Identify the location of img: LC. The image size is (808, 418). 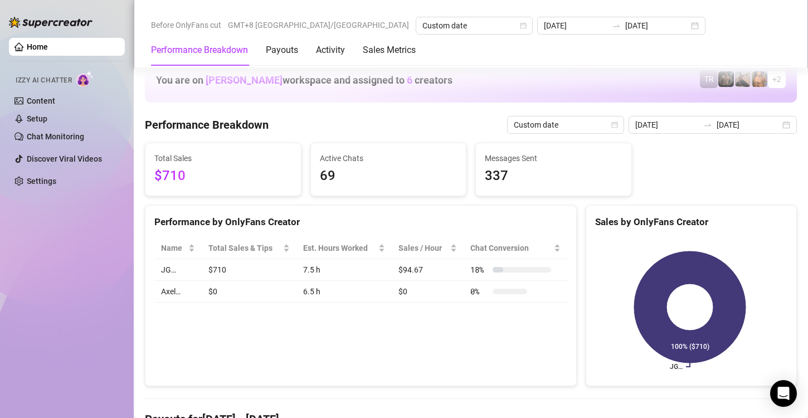
(742, 79).